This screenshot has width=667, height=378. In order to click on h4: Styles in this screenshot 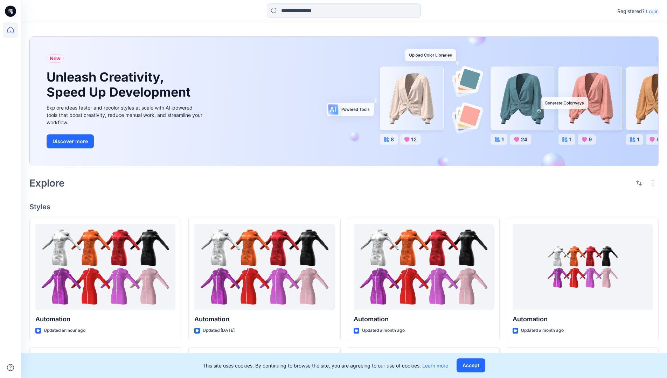, I will do `click(344, 207)`.